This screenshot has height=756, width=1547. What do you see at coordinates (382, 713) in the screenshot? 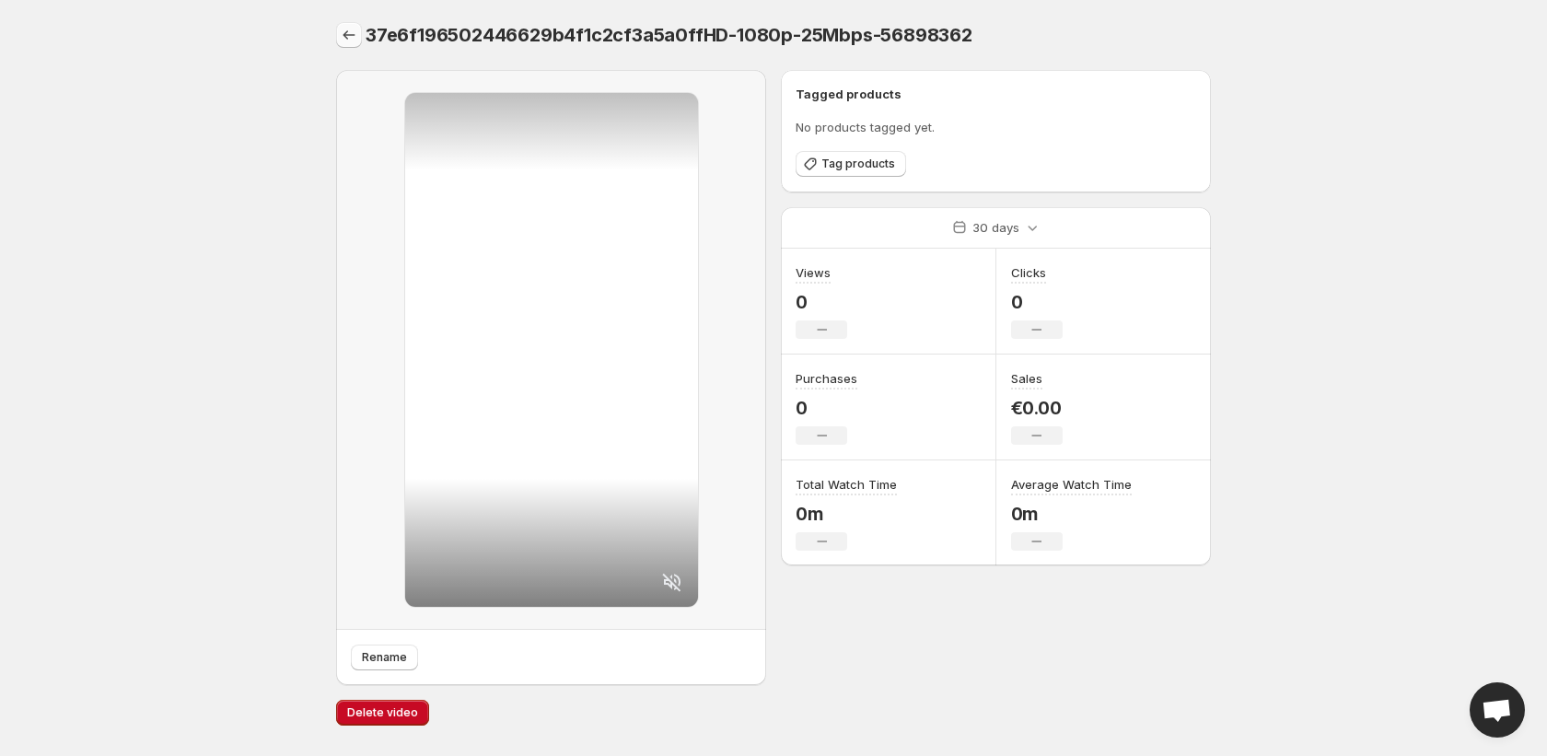
I see `button: Delete video` at bounding box center [382, 713].